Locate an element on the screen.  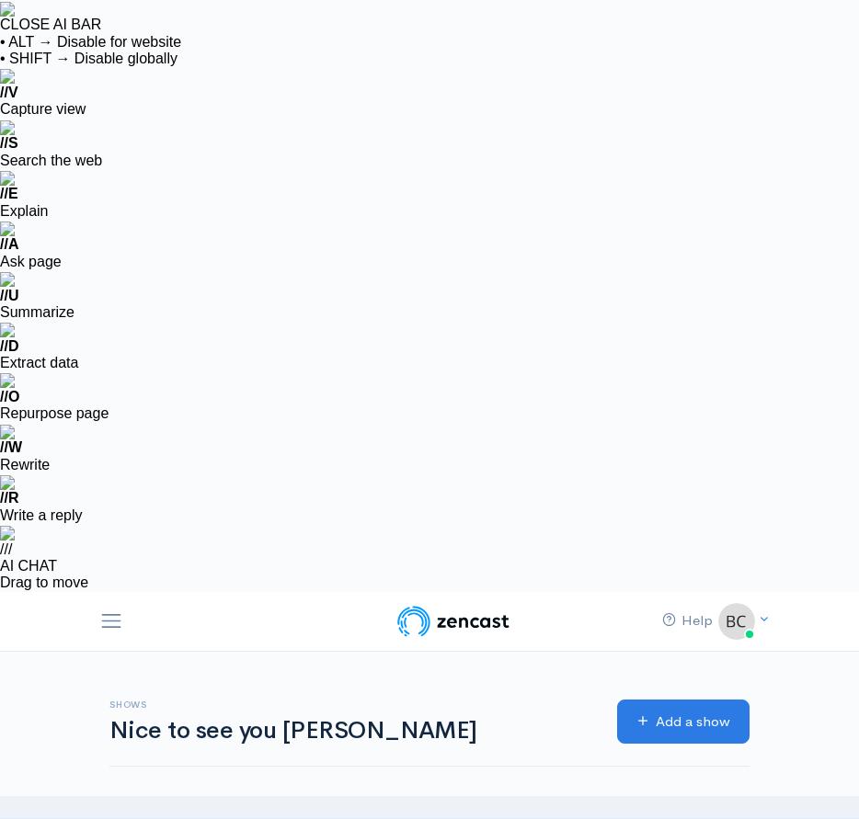
h6: Shows is located at coordinates (352, 705).